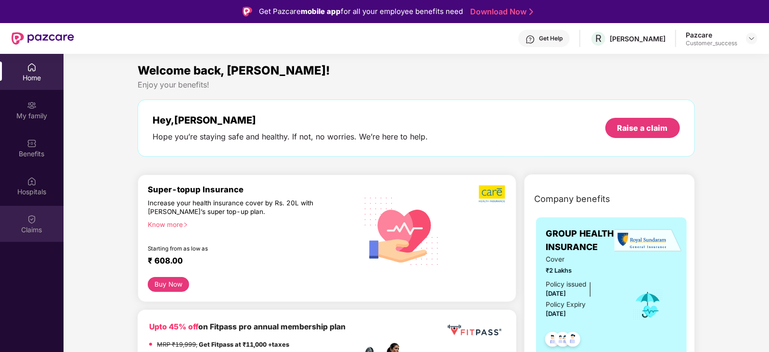 The width and height of the screenshot is (769, 352). I want to click on img: svg+xml;base64,PHN2ZyBpZD0iQ2xhaW0iIHhtbG5zPSJodHRwOi8vd3d3LnczLm9yZy8yMDAwL3N2ZyIgd2lkdGg9IjIwIi..., so click(32, 219).